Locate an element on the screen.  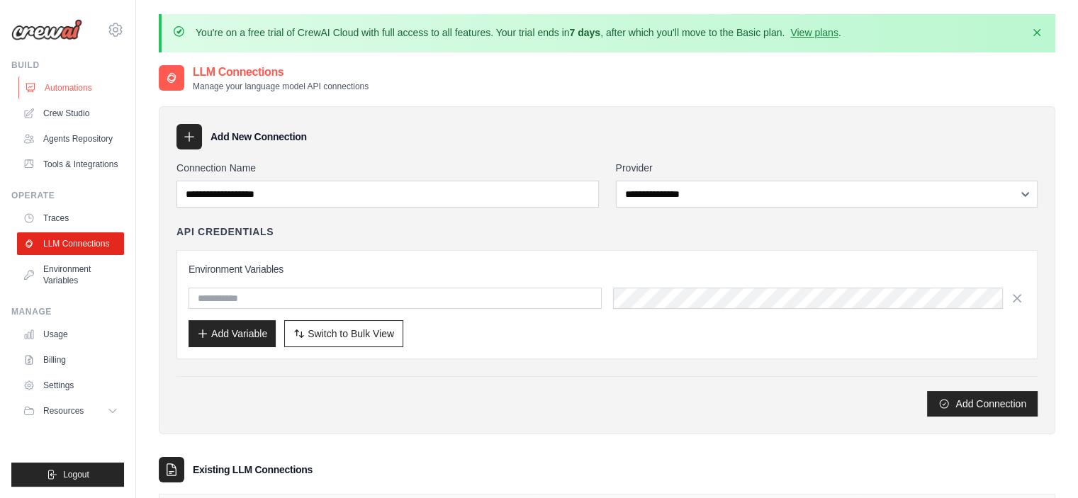
button: Add Connection is located at coordinates (983, 404).